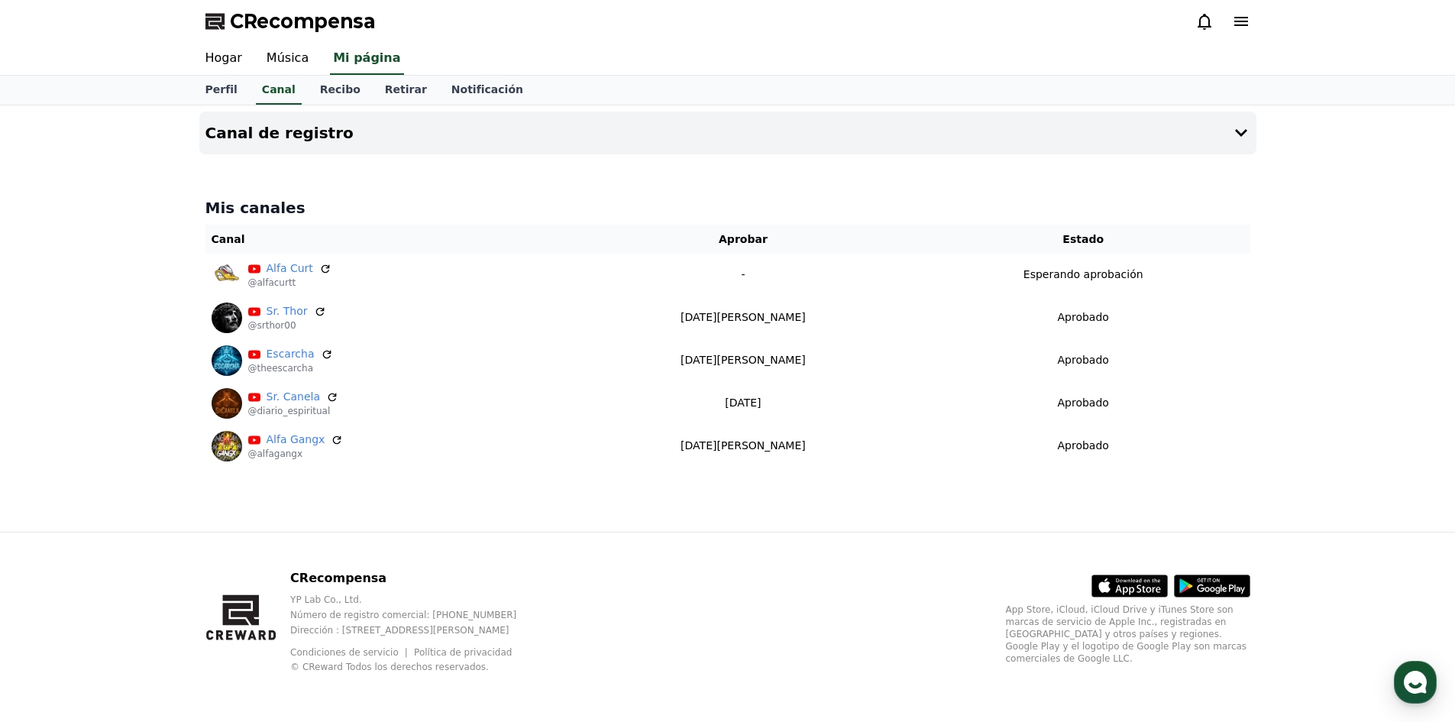 Image resolution: width=1455 pixels, height=722 pixels. What do you see at coordinates (344, 652) in the screenshot?
I see `font: Condiciones de servicio` at bounding box center [344, 652].